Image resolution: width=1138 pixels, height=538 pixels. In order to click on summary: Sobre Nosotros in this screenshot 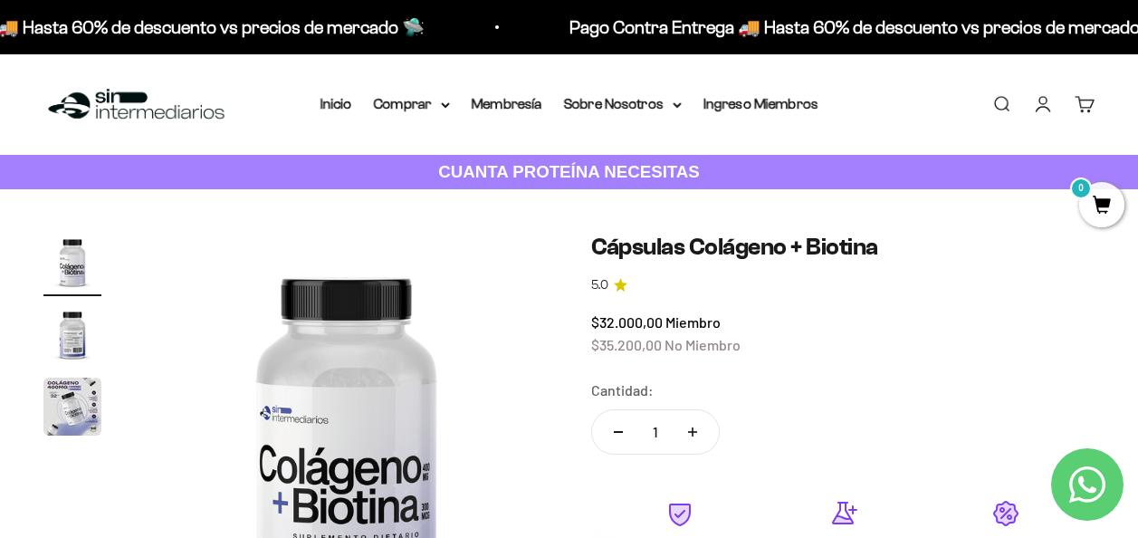, I will do `click(623, 104)`.